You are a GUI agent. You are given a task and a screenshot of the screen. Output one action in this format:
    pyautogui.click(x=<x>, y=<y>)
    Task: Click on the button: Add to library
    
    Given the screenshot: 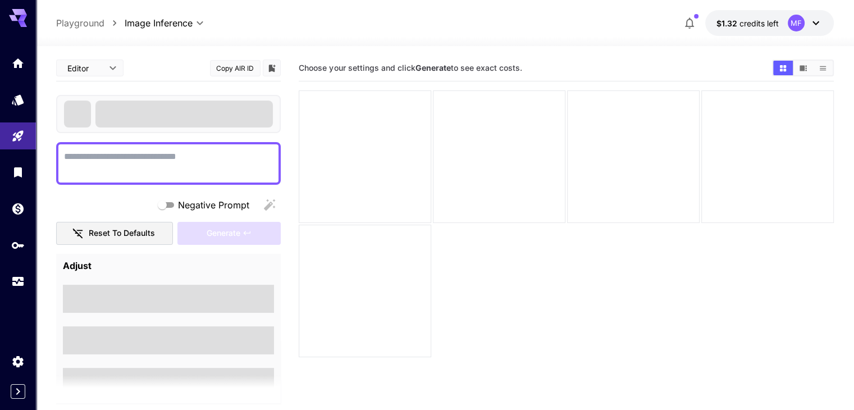 What is the action you would take?
    pyautogui.click(x=272, y=68)
    